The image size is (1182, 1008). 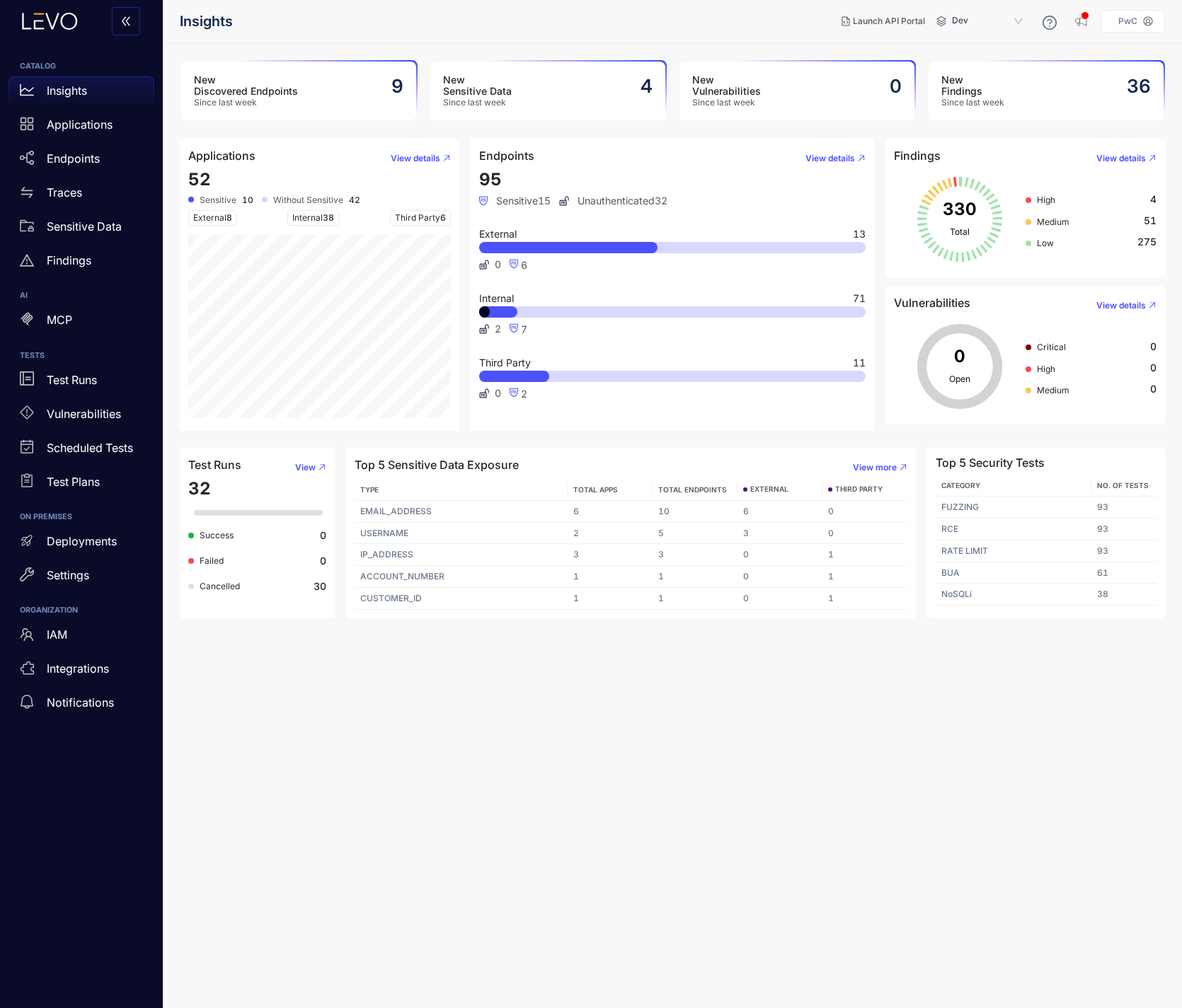 What do you see at coordinates (613, 201) in the screenshot?
I see `span: Unauthenticated 32` at bounding box center [613, 201].